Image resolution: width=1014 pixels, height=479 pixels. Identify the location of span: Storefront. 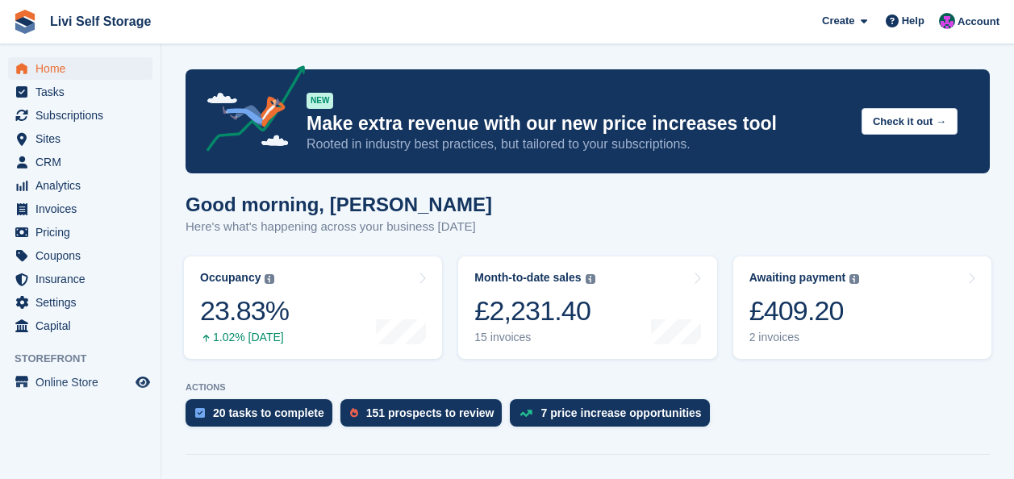
(87, 359).